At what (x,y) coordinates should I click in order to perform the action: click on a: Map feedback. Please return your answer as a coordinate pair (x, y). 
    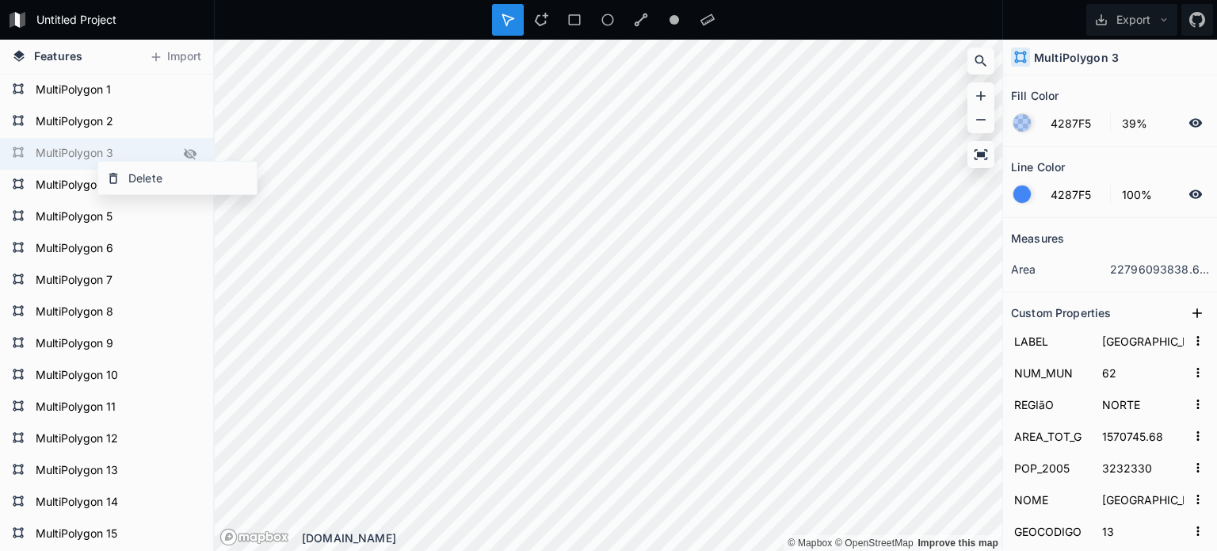
    Looking at the image, I should click on (958, 543).